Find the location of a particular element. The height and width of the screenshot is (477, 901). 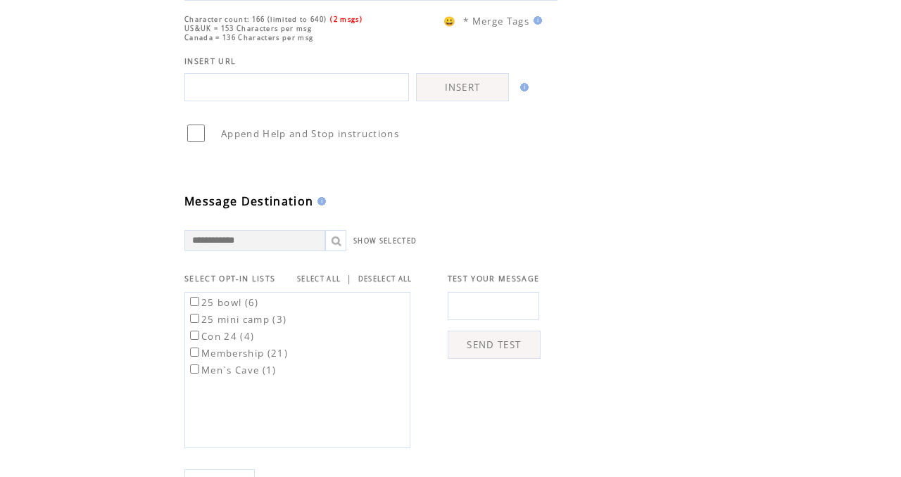

label: Men`s Cave (1) is located at coordinates (232, 370).